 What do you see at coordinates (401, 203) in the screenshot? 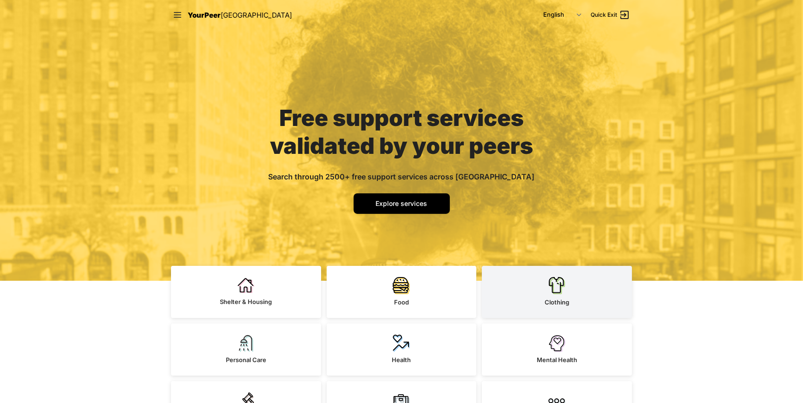
I see `span: Explore services` at bounding box center [401, 203].